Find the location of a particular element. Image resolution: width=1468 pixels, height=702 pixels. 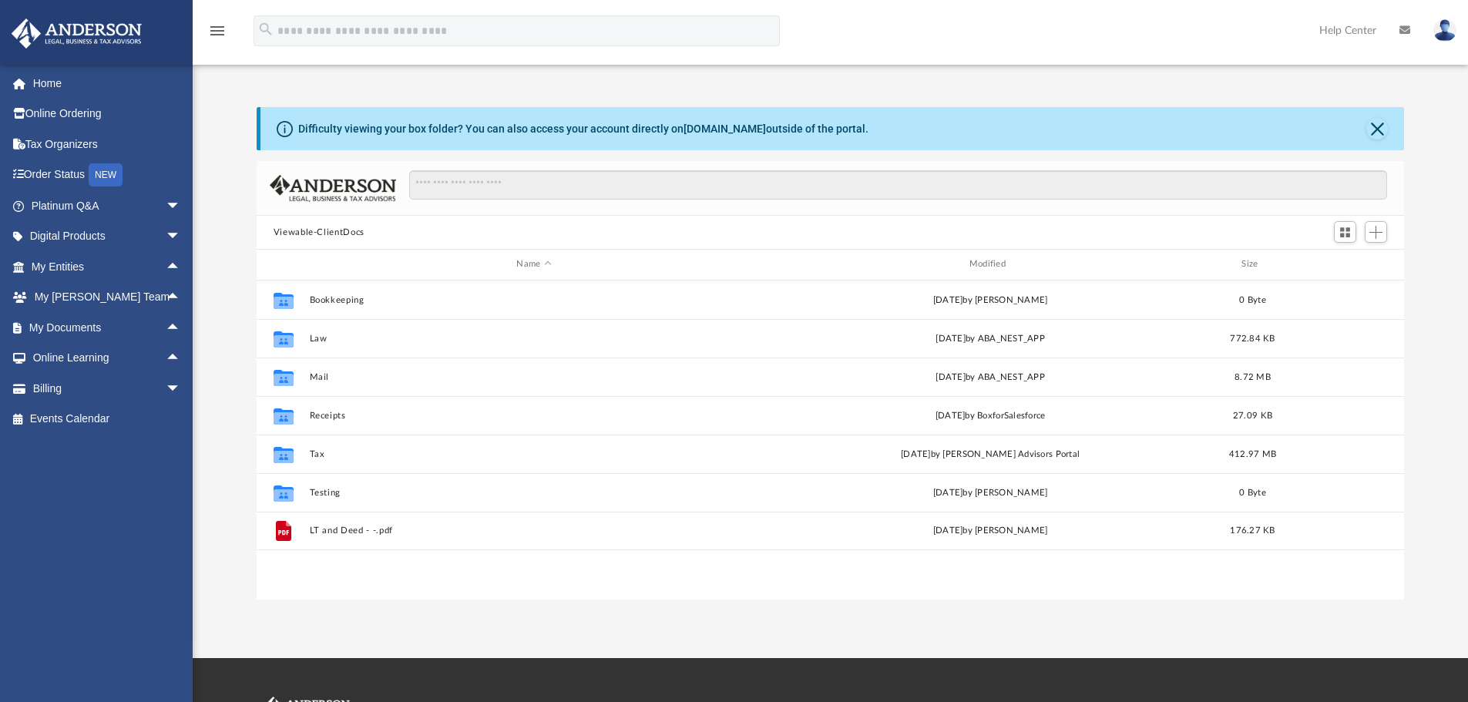

button: Testing is located at coordinates (533, 492).